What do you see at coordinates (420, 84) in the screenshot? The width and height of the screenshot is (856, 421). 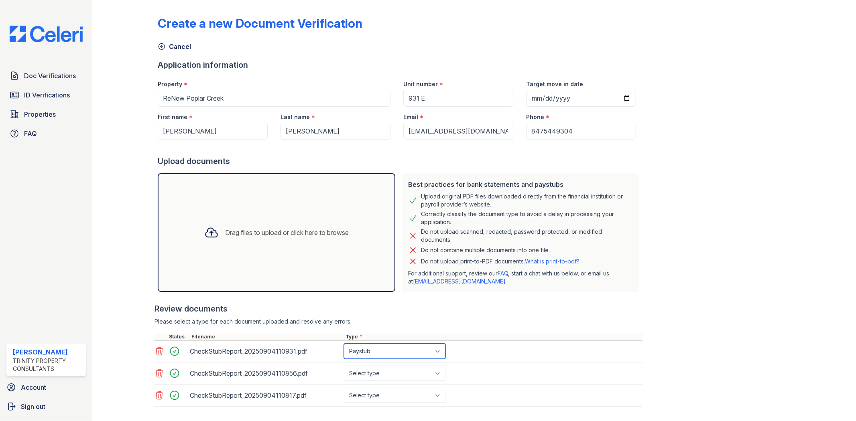 I see `label: Unit number` at bounding box center [420, 84].